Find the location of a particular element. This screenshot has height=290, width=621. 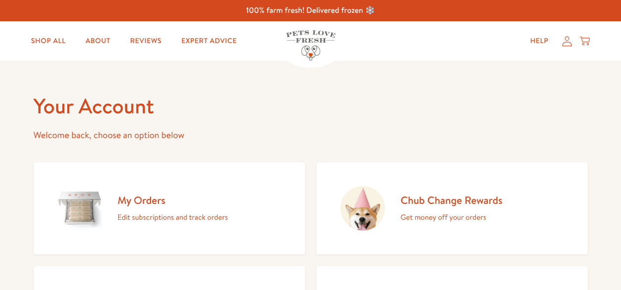

h1: Your Account is located at coordinates (311, 106).